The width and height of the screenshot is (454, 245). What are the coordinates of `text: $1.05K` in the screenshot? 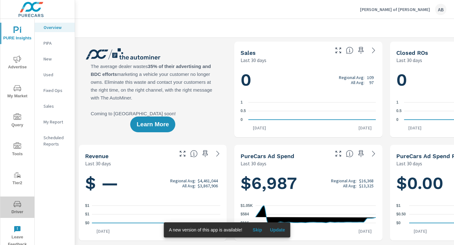 It's located at (246, 206).